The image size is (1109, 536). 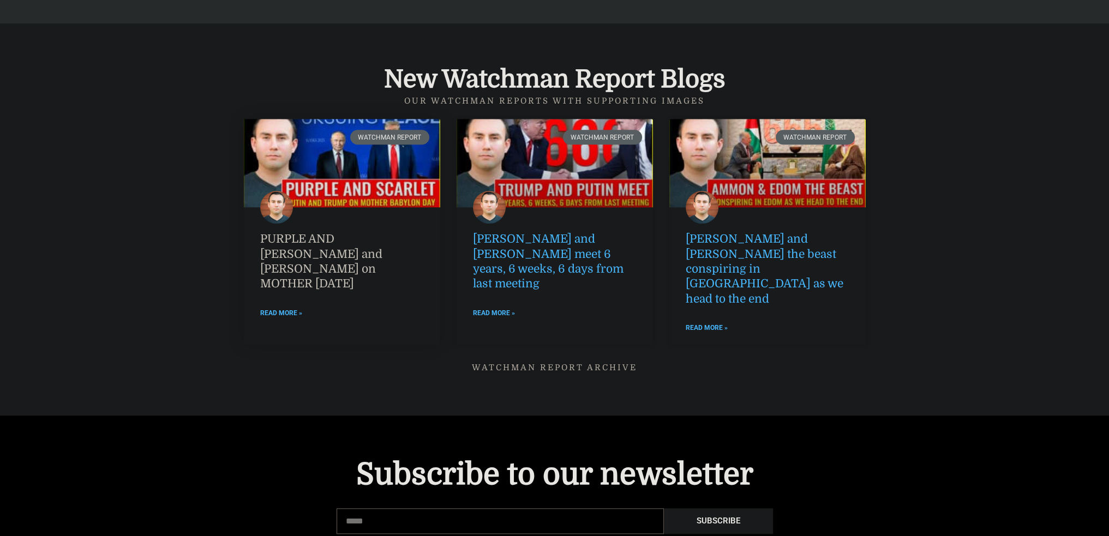 I want to click on h4: New Watchman Report Blogs, so click(x=555, y=79).